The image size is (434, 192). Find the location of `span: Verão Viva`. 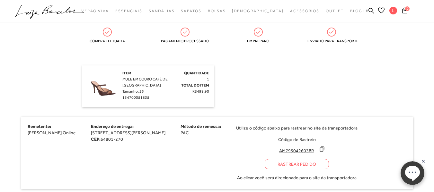

span: Verão Viva is located at coordinates (95, 11).